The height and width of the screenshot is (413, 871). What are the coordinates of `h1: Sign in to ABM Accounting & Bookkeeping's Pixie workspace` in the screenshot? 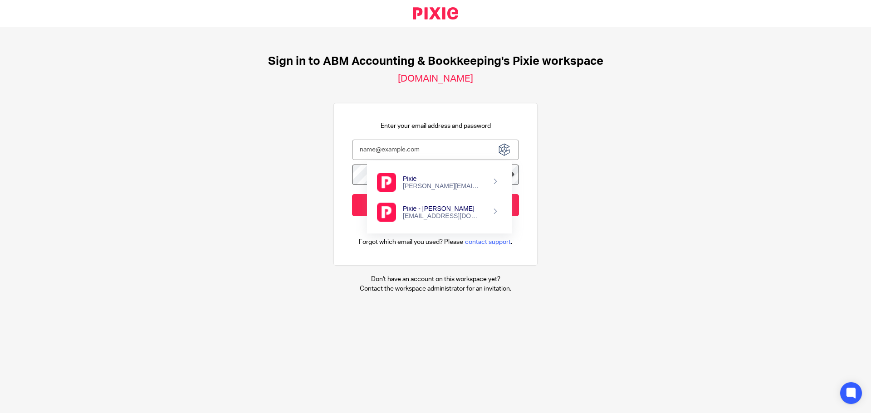 It's located at (436, 61).